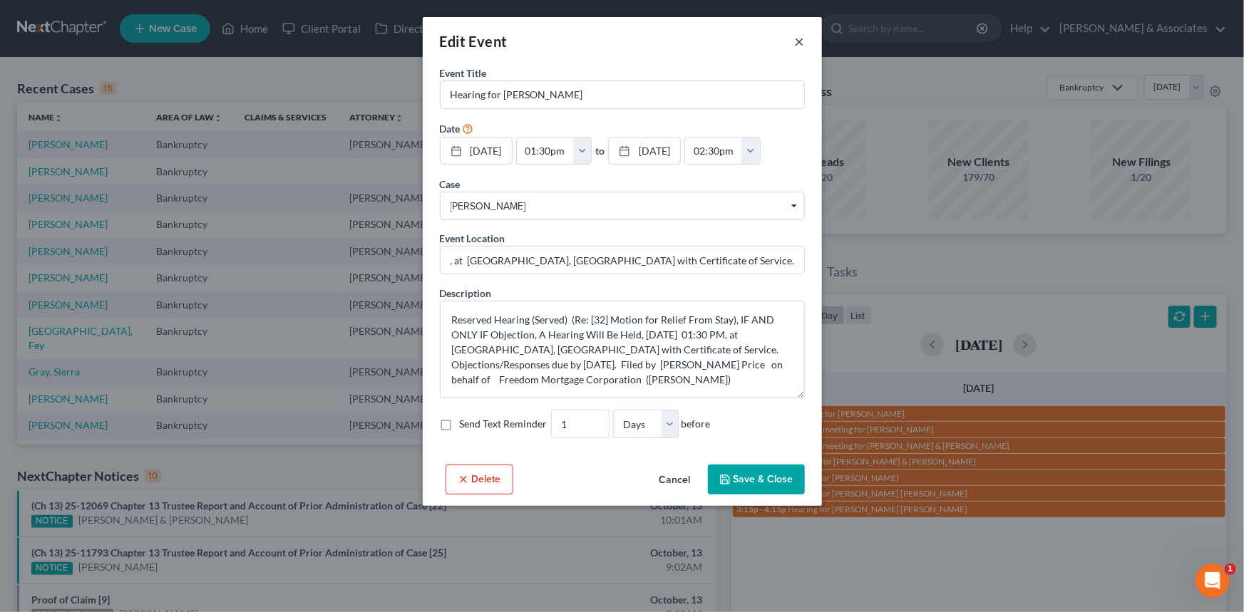 The width and height of the screenshot is (1244, 612). What do you see at coordinates (622, 95) in the screenshot?
I see `input: Enter event name...` at bounding box center [622, 95].